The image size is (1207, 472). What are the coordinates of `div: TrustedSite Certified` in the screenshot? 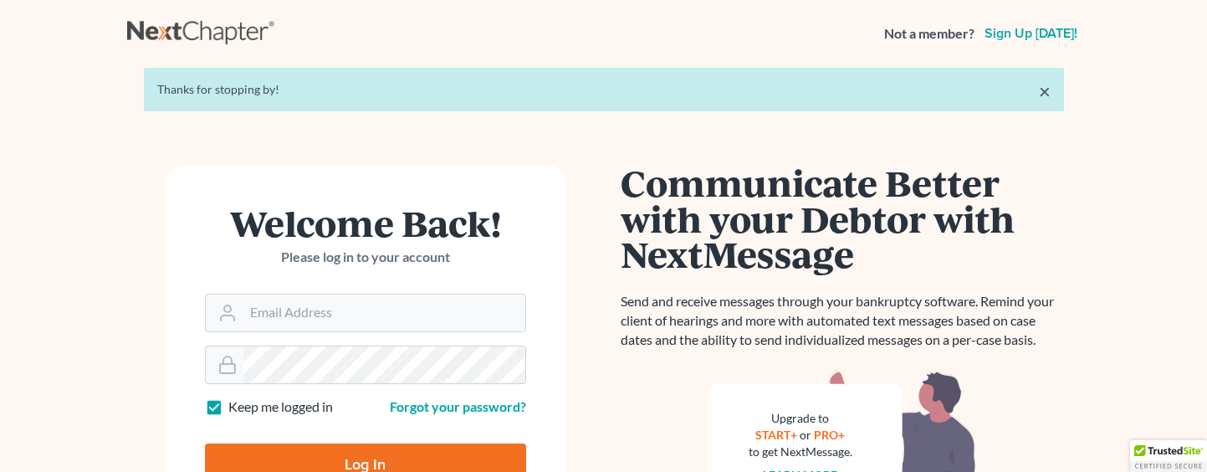 It's located at (1169, 456).